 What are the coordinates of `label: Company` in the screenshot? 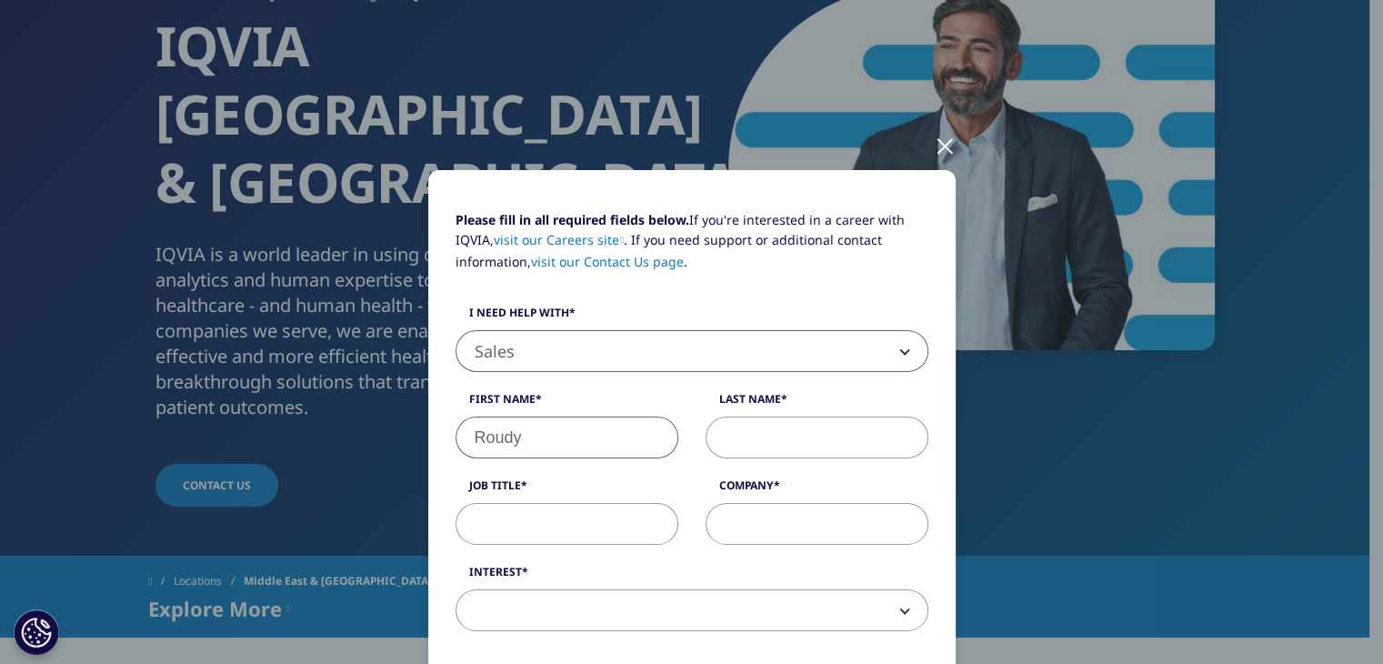 It's located at (817, 490).